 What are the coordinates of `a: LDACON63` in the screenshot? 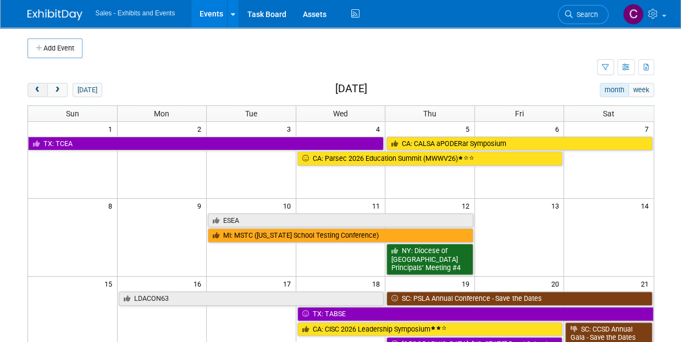 It's located at (251, 299).